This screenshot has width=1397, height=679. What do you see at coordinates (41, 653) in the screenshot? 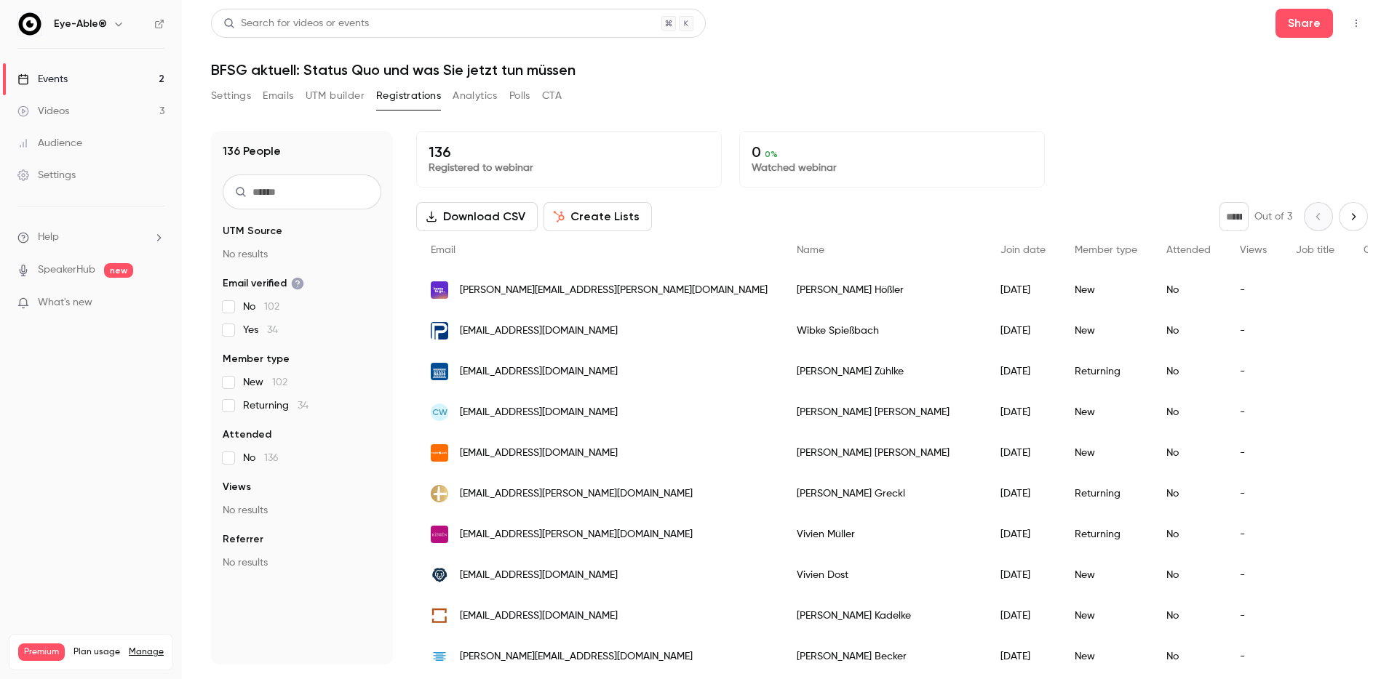
I see `span: Premium` at bounding box center [41, 653].